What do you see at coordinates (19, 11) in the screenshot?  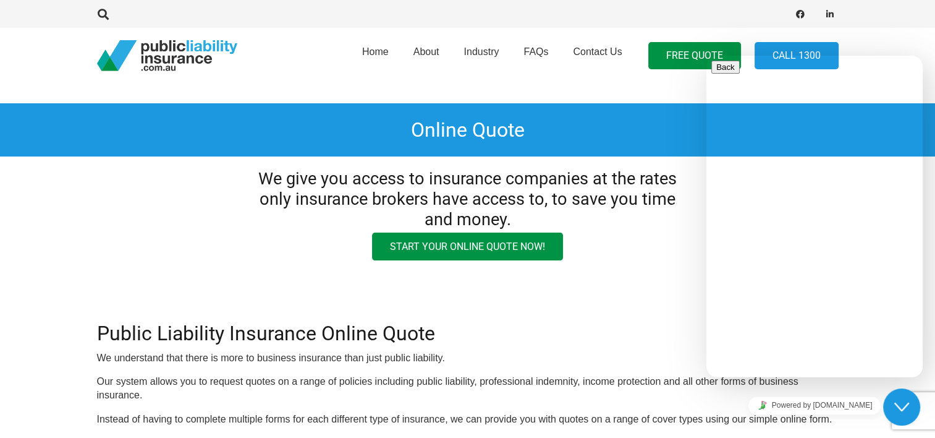 I see `span: Back` at bounding box center [19, 11].